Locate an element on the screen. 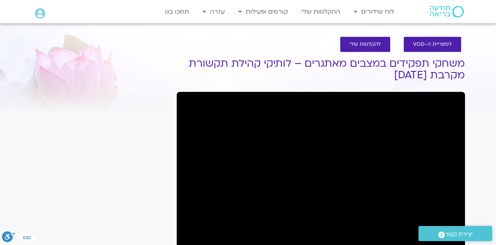 The image size is (496, 245). a: להקלטות שלי is located at coordinates (365, 44).